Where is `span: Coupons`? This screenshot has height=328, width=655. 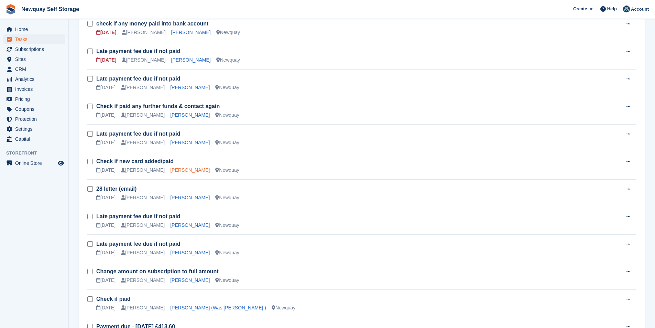 span: Coupons is located at coordinates (36, 109).